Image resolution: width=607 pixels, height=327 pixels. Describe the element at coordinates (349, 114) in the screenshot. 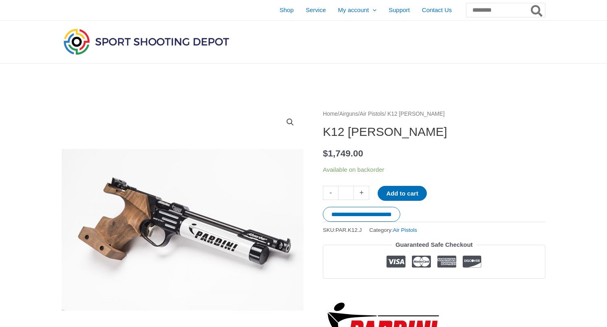

I see `a: Airguns` at that location.